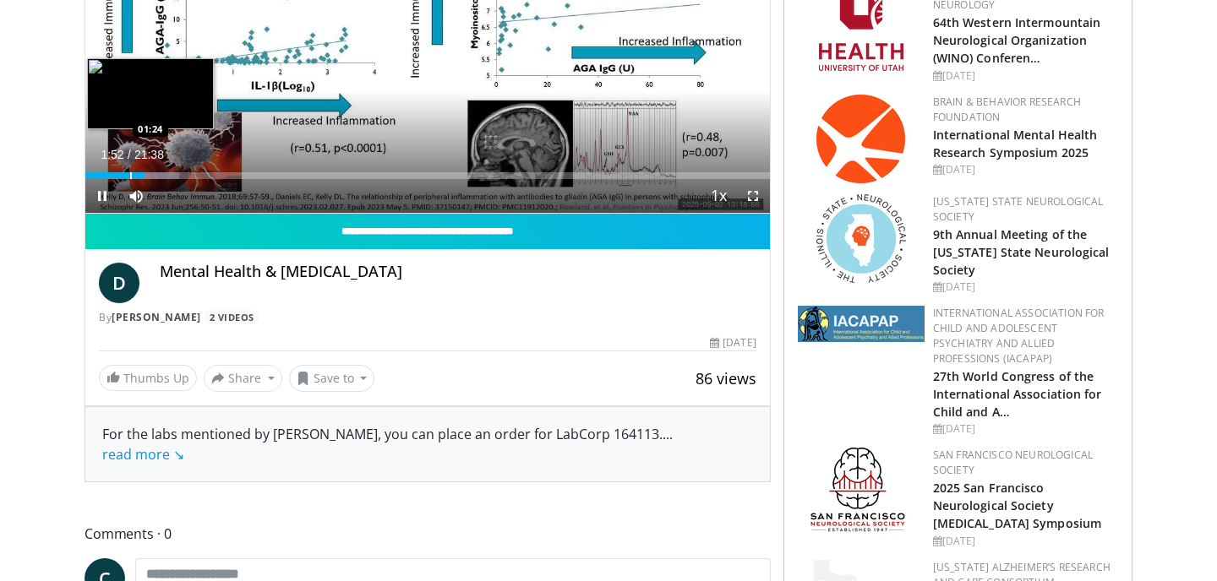 The image size is (1217, 581). What do you see at coordinates (119, 283) in the screenshot?
I see `a: D` at bounding box center [119, 283].